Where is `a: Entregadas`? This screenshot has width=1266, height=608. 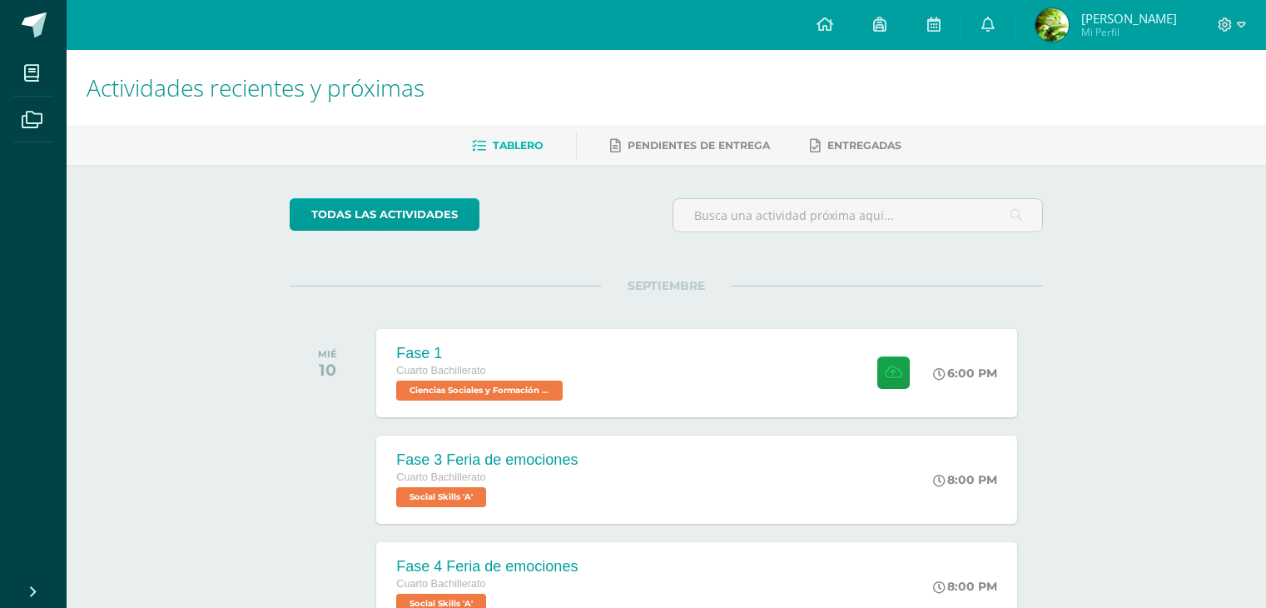
a: Entregadas is located at coordinates (856, 146).